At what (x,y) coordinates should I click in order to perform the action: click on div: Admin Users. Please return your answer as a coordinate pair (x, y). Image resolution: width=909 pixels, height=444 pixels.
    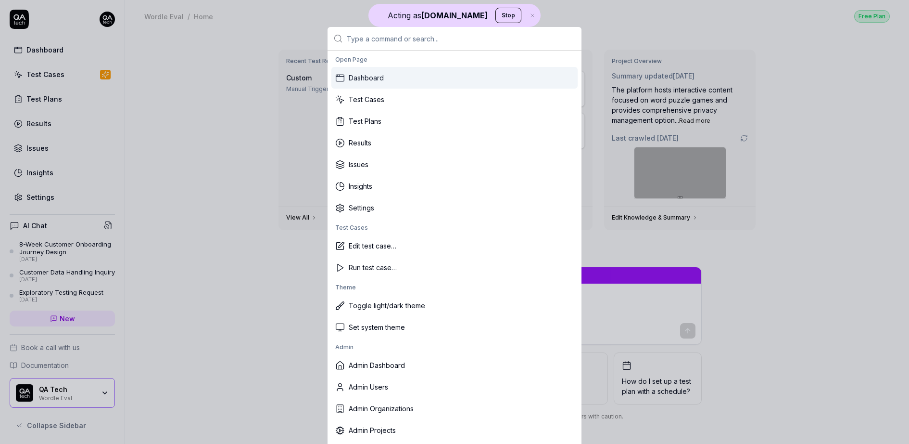
    Looking at the image, I should click on (455, 386).